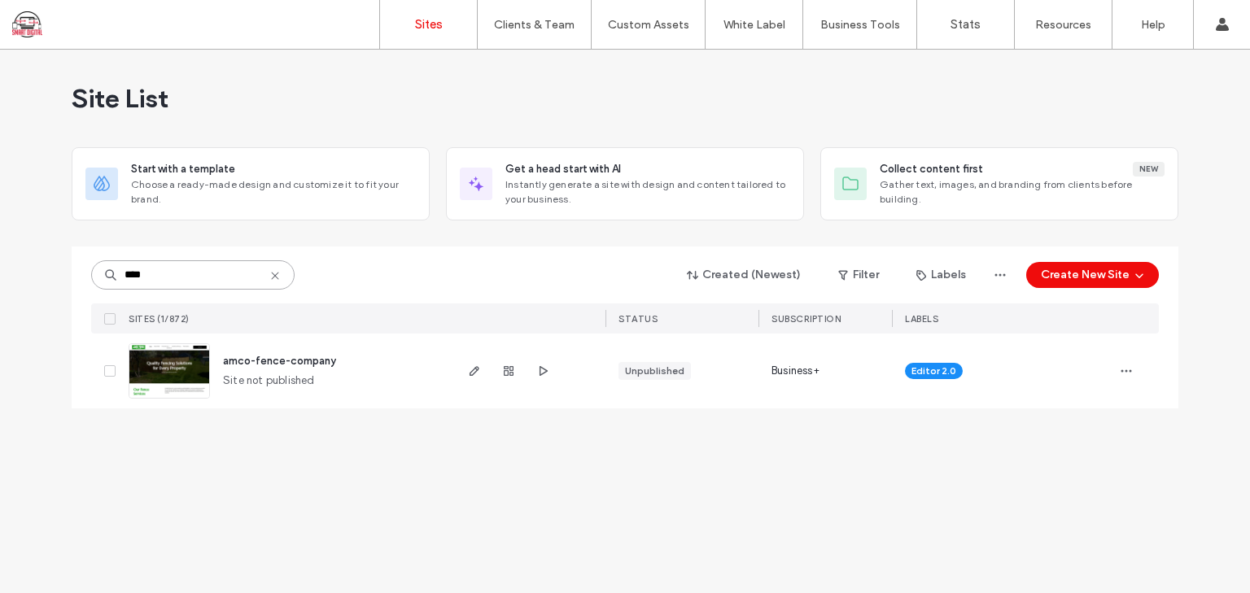 Image resolution: width=1250 pixels, height=593 pixels. Describe the element at coordinates (279, 361) in the screenshot. I see `a: amco-fence-company` at that location.